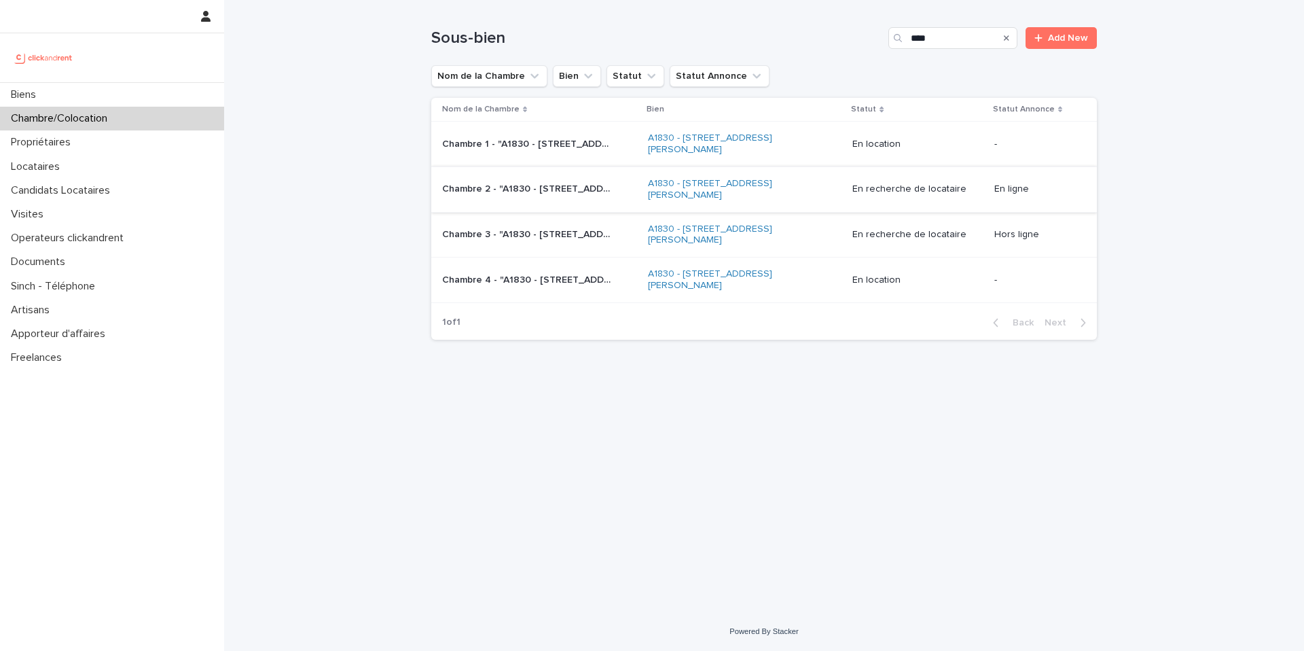  I want to click on p: 1 of 1, so click(451, 322).